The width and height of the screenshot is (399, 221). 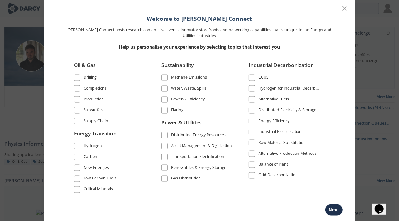 I want to click on div: Subsurface, so click(x=95, y=111).